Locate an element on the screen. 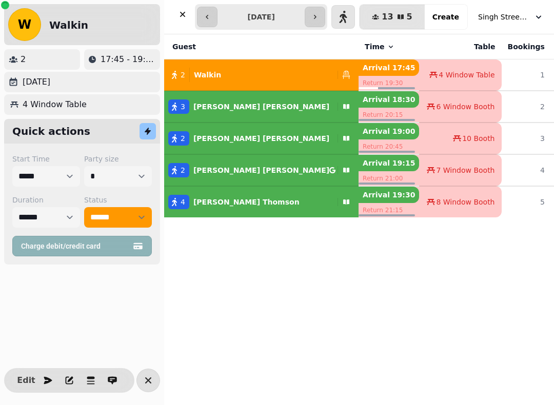 This screenshot has width=554, height=405. label: Duration is located at coordinates (46, 200).